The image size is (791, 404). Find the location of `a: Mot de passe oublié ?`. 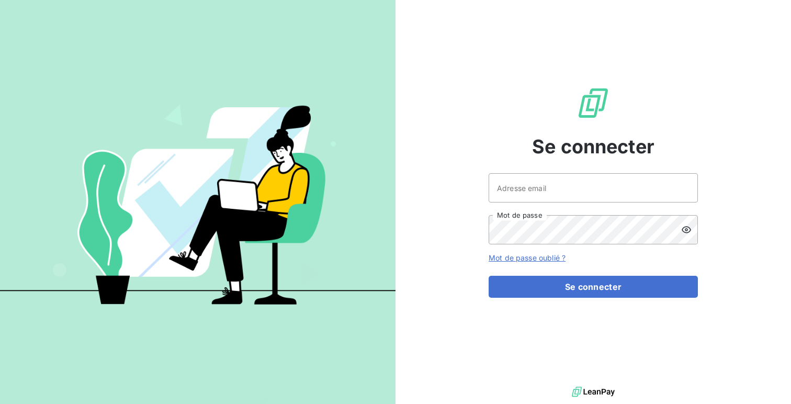

a: Mot de passe oublié ? is located at coordinates (527, 257).